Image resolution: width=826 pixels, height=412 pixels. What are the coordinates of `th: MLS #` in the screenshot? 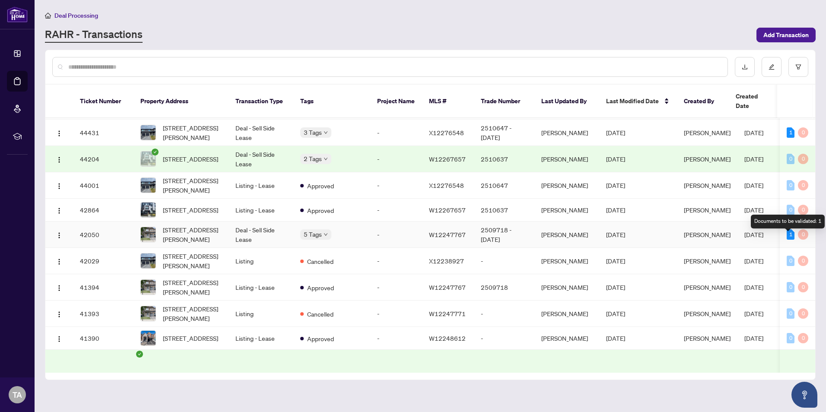 It's located at (448, 102).